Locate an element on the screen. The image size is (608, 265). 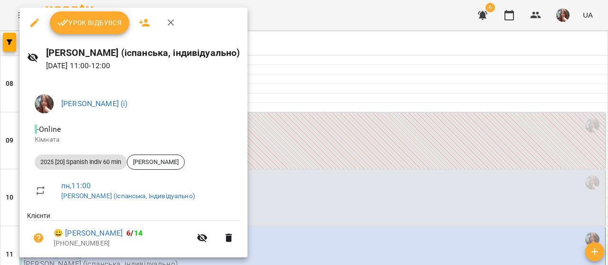
p: Кімната is located at coordinates (133, 140).